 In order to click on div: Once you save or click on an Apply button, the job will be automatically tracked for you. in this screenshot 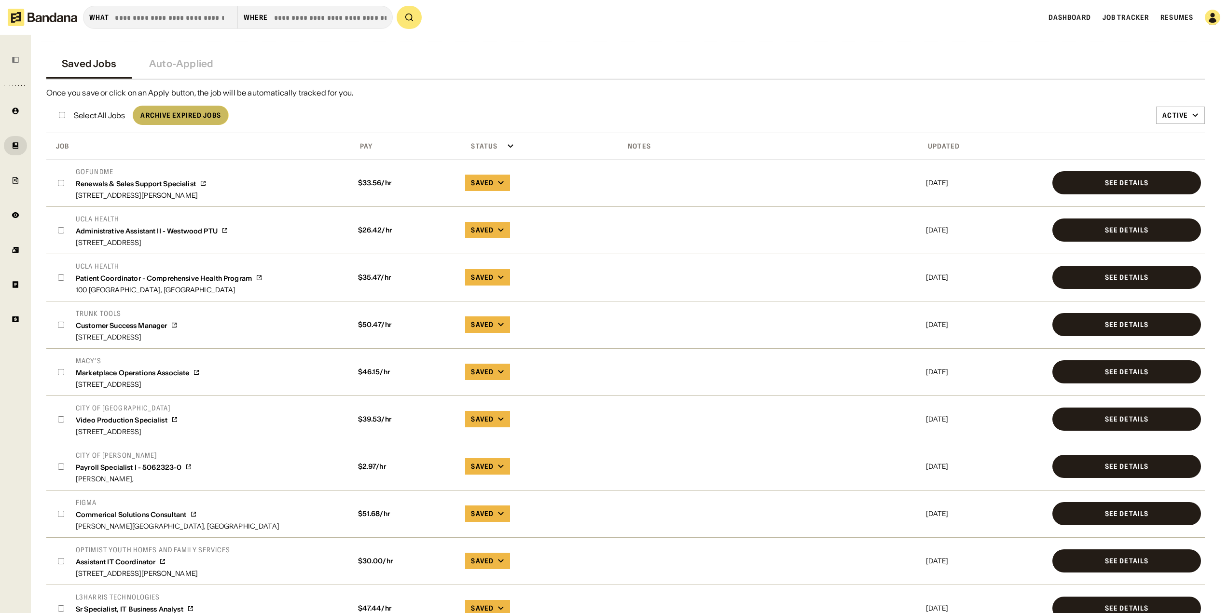, I will do `click(625, 93)`.